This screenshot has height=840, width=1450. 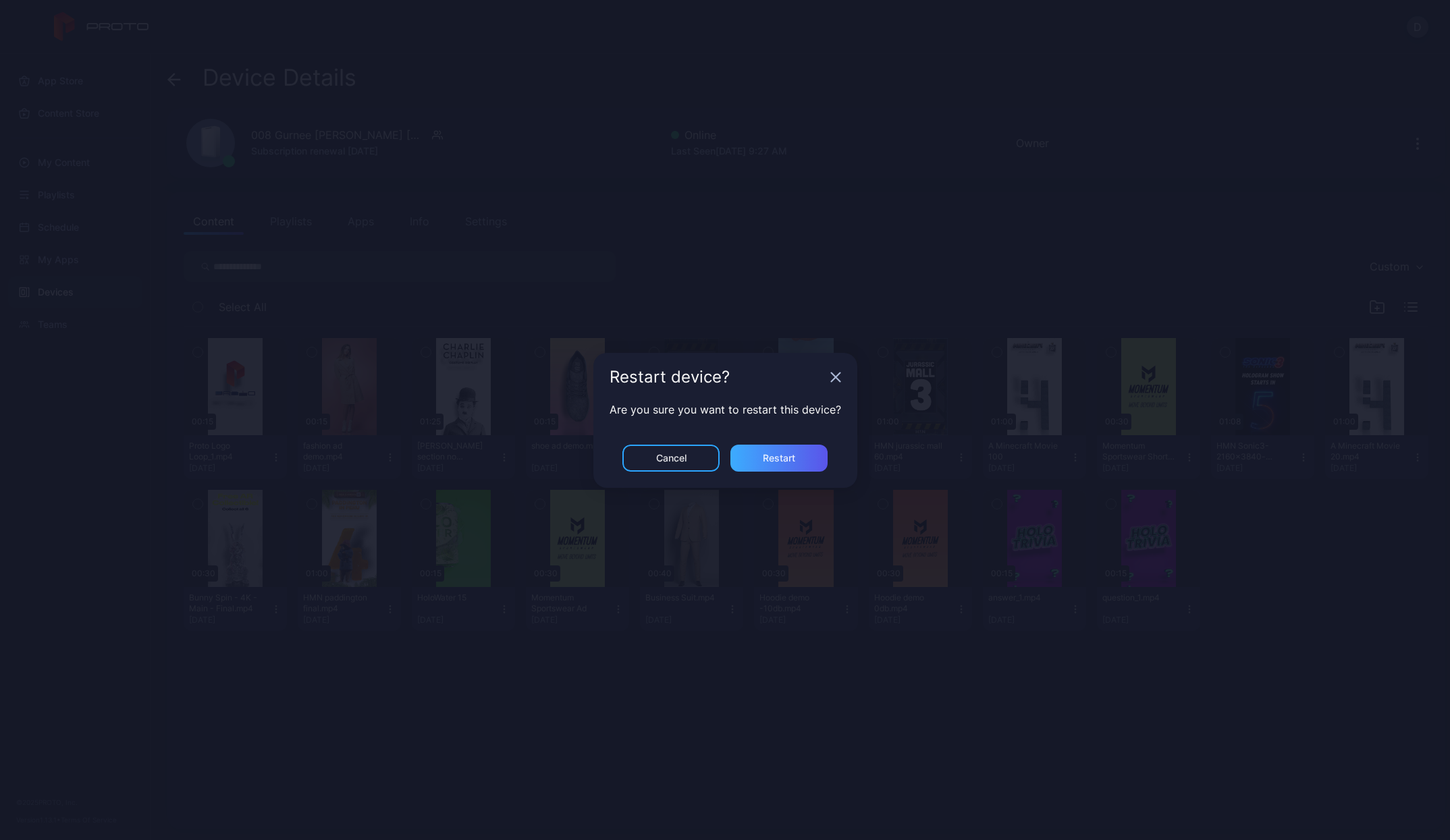 What do you see at coordinates (779, 458) in the screenshot?
I see `div: Restart` at bounding box center [779, 458].